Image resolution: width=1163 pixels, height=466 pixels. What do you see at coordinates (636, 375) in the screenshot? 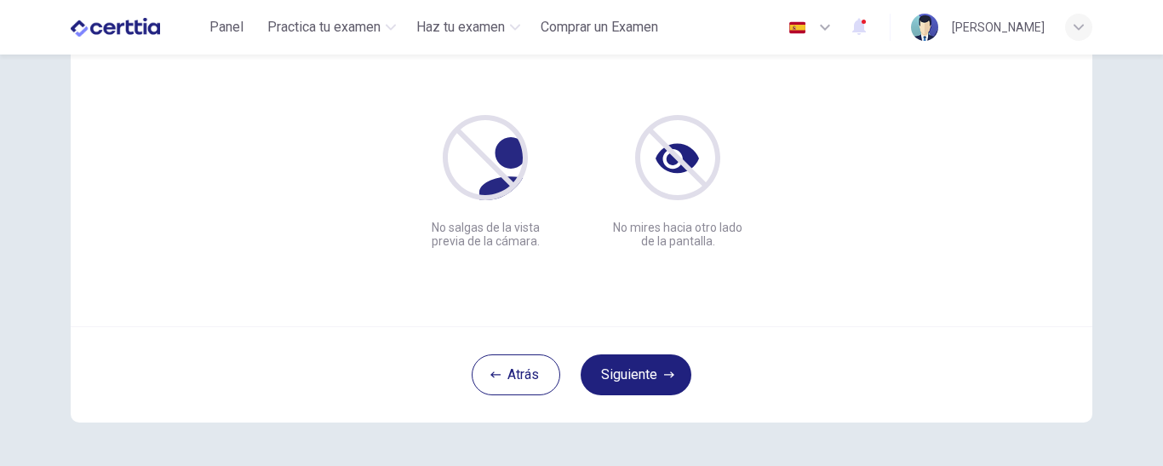
I see `button: Siguiente` at bounding box center [636, 375].